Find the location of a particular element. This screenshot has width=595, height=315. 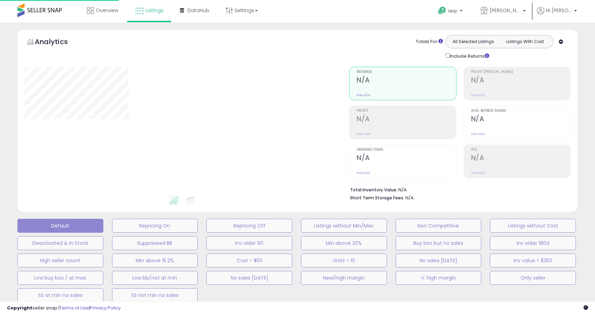

span: Avg. Buybox Share is located at coordinates (520, 111).